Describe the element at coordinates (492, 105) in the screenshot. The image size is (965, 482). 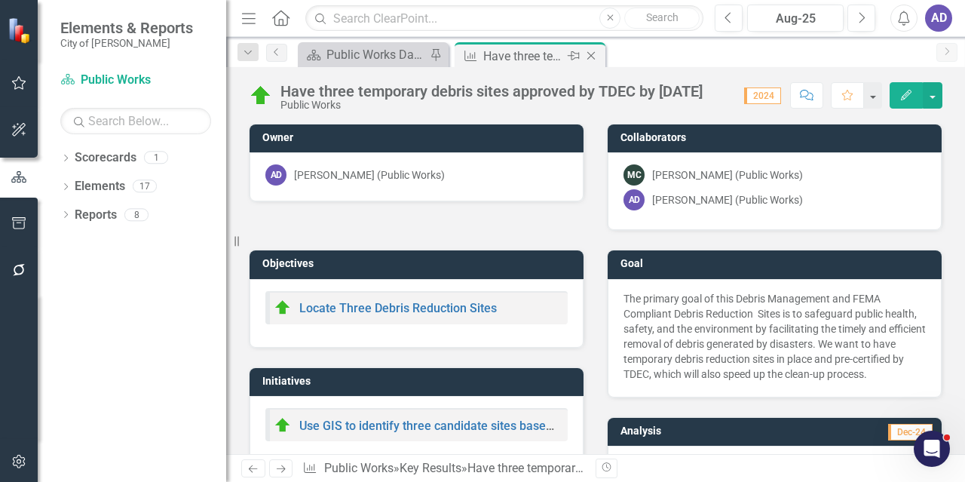
I see `div: Public Works` at that location.